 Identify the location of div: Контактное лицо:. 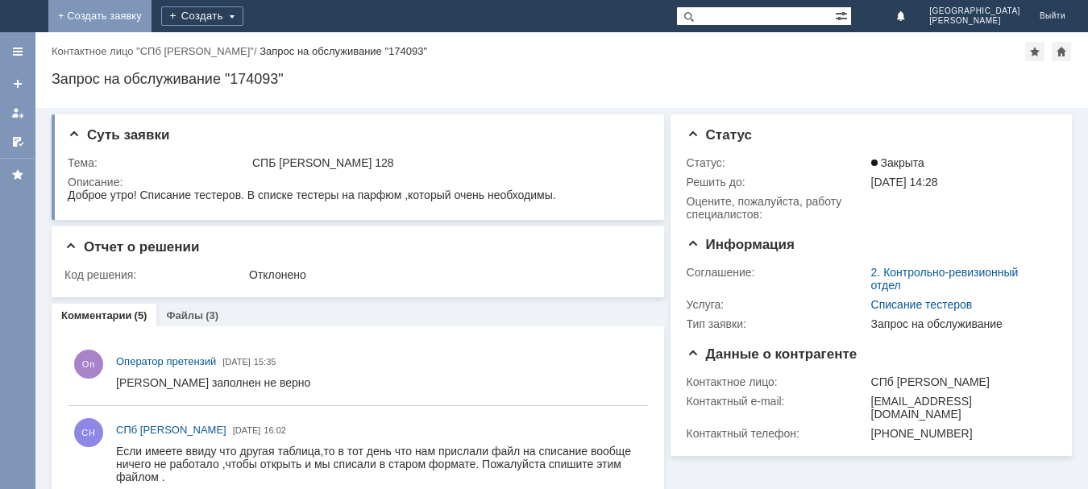
(777, 382).